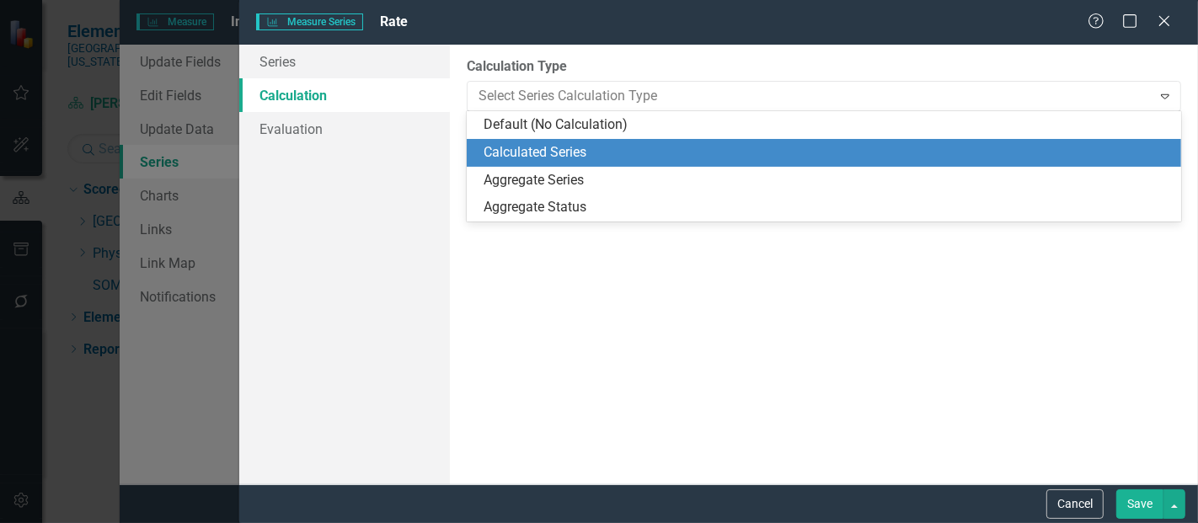 The width and height of the screenshot is (1198, 523). What do you see at coordinates (345, 61) in the screenshot?
I see `a: Series` at bounding box center [345, 61].